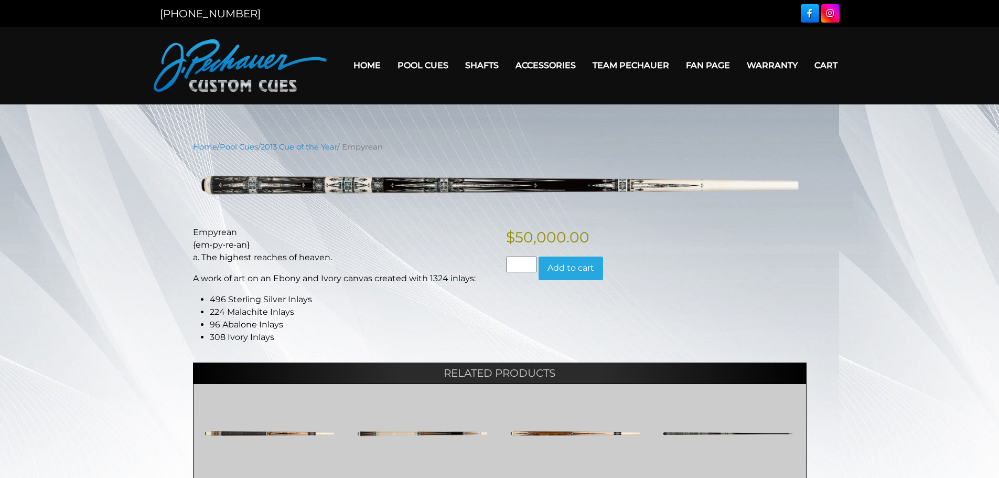  What do you see at coordinates (631, 65) in the screenshot?
I see `a: Team Pechauer` at bounding box center [631, 65].